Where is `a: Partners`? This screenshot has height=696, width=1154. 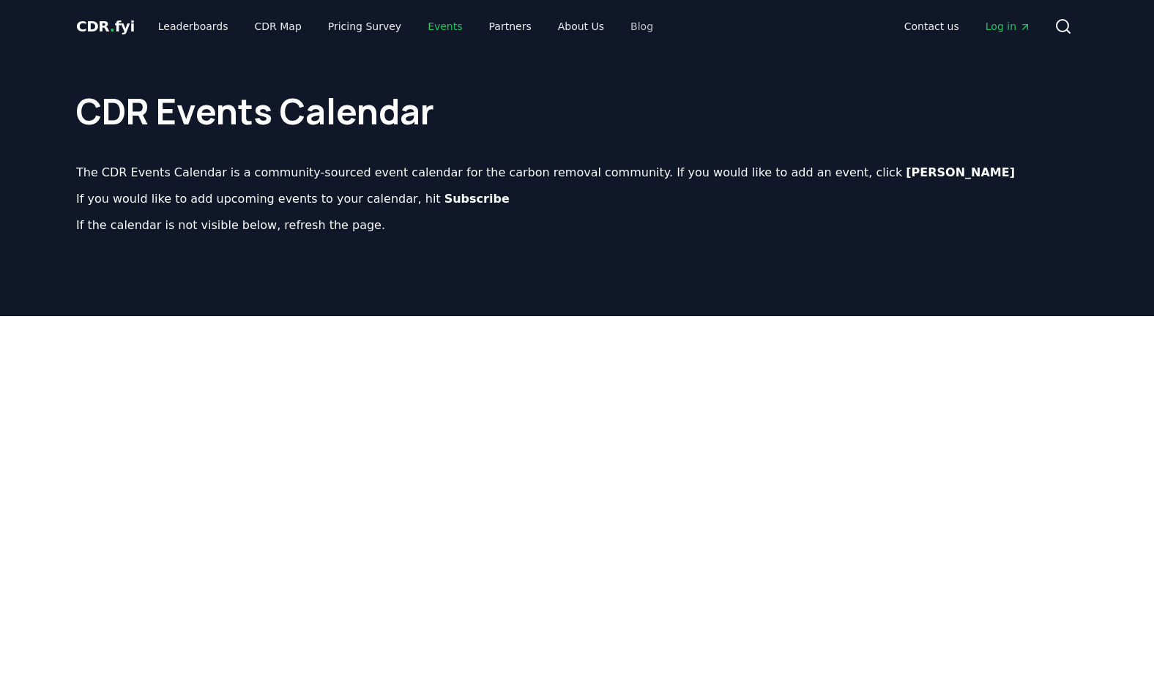 a: Partners is located at coordinates (510, 26).